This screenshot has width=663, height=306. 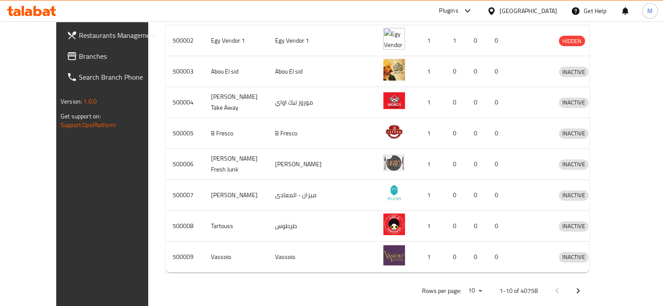 I want to click on td: 500006, so click(x=185, y=164).